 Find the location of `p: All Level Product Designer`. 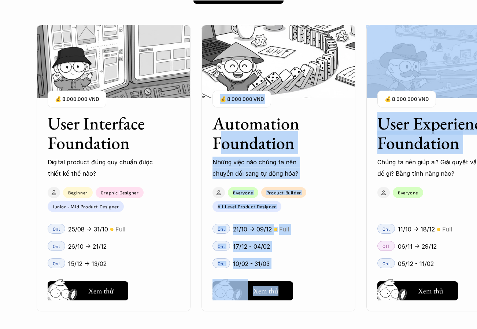

p: All Level Product Designer is located at coordinates (247, 206).